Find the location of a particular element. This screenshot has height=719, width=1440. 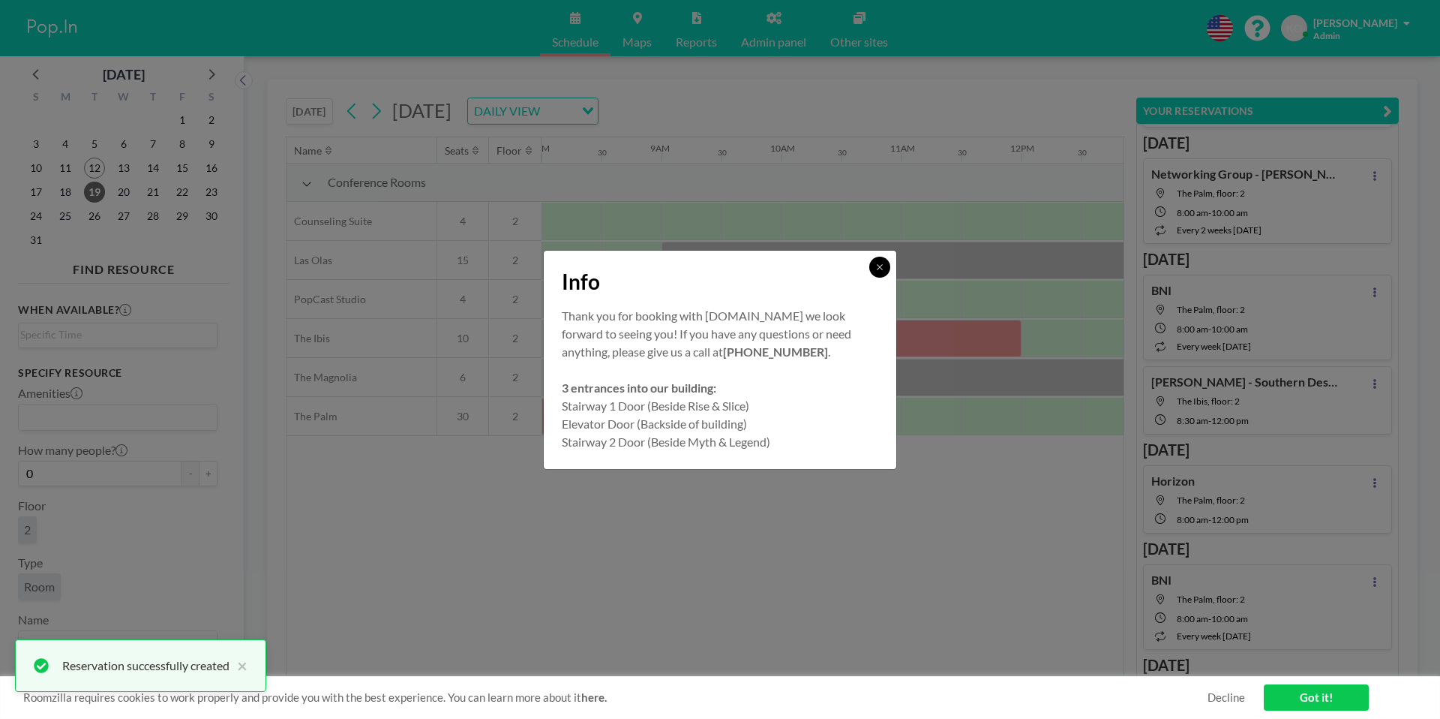

span: Roomzilla requires cookies to work properly and provide you with the best experience. You can lea... is located at coordinates (615, 697).